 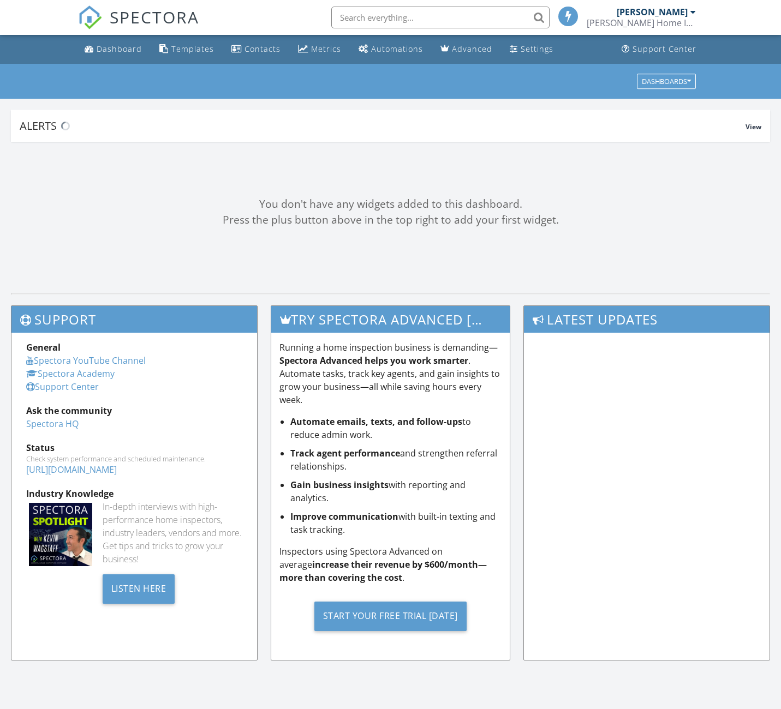 I want to click on a: Automations (Basic), so click(x=391, y=49).